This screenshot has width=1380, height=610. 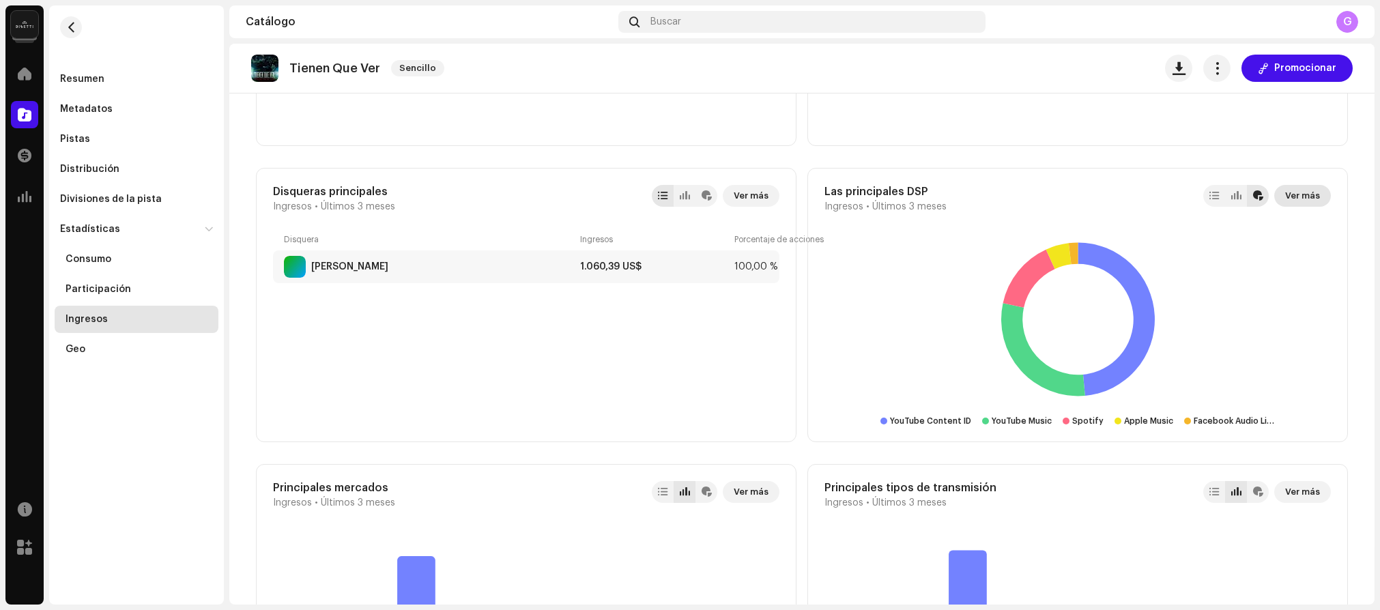 I want to click on div: Distribución, so click(x=89, y=169).